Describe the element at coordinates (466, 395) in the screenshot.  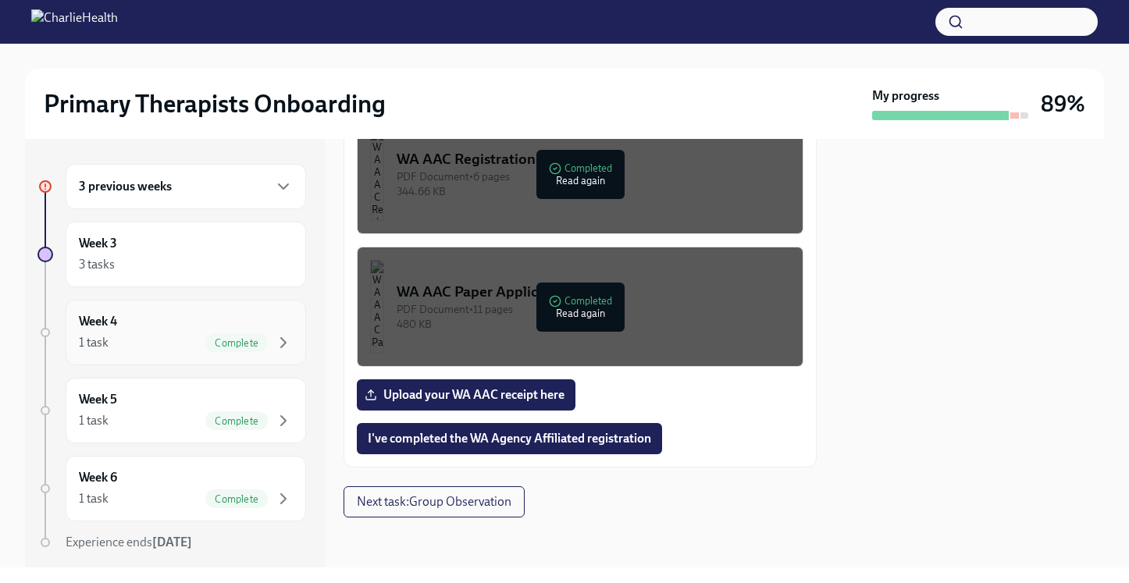
I see `label: Upload your WA AAC receipt here` at that location.